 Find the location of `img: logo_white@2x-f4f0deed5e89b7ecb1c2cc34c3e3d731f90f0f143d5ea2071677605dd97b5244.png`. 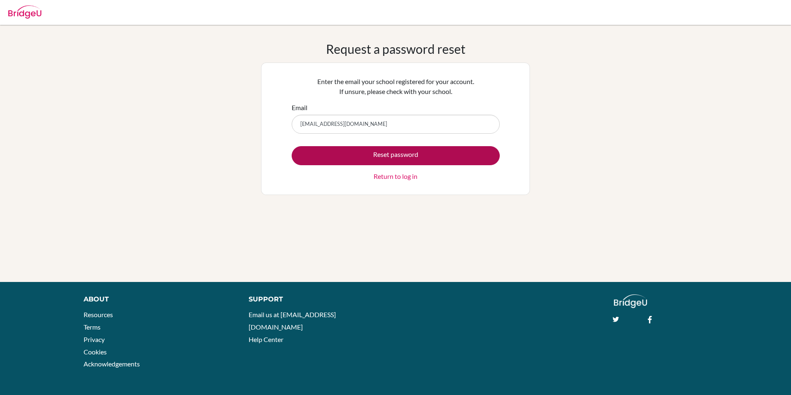

img: logo_white@2x-f4f0deed5e89b7ecb1c2cc34c3e3d731f90f0f143d5ea2071677605dd97b5244.png is located at coordinates (630, 301).